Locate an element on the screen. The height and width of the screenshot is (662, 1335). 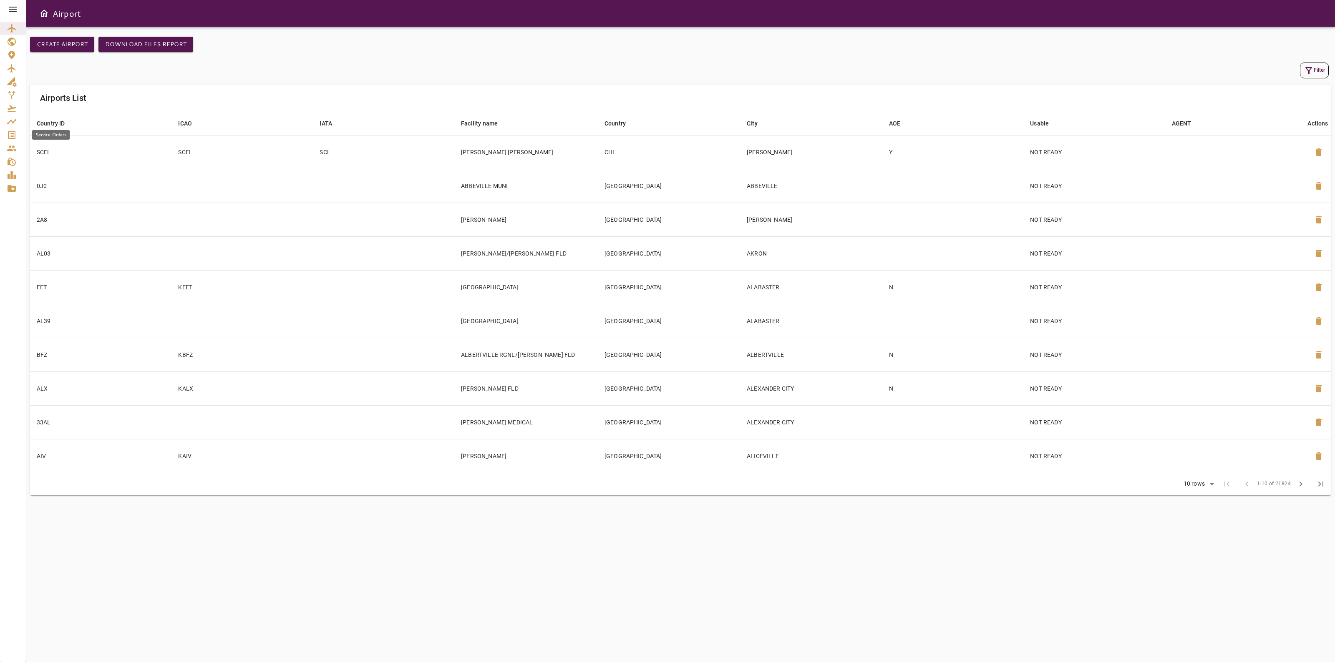
td: KEET is located at coordinates (242, 287).